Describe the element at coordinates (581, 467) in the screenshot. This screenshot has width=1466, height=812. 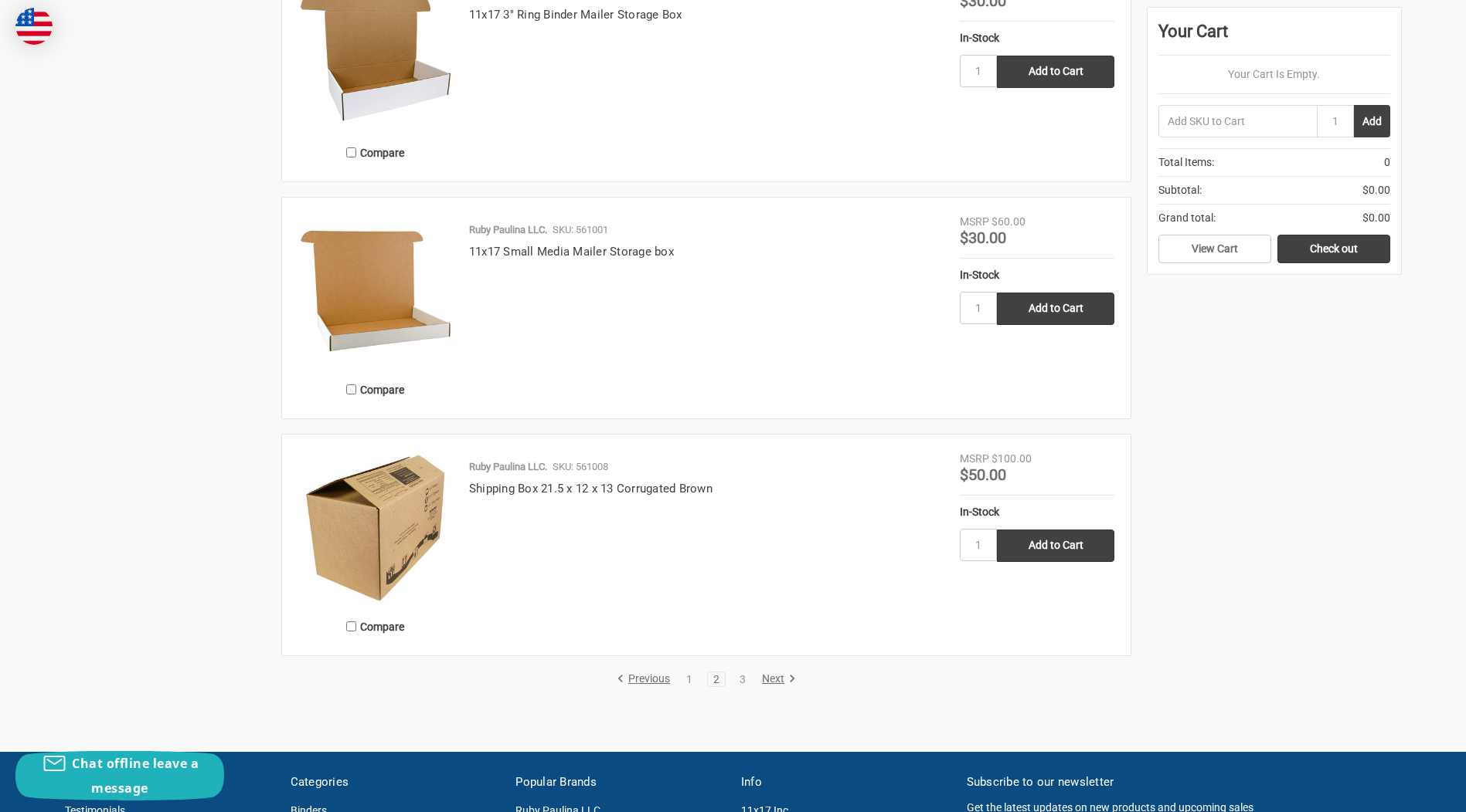
I see `p: SKU: 561008` at that location.